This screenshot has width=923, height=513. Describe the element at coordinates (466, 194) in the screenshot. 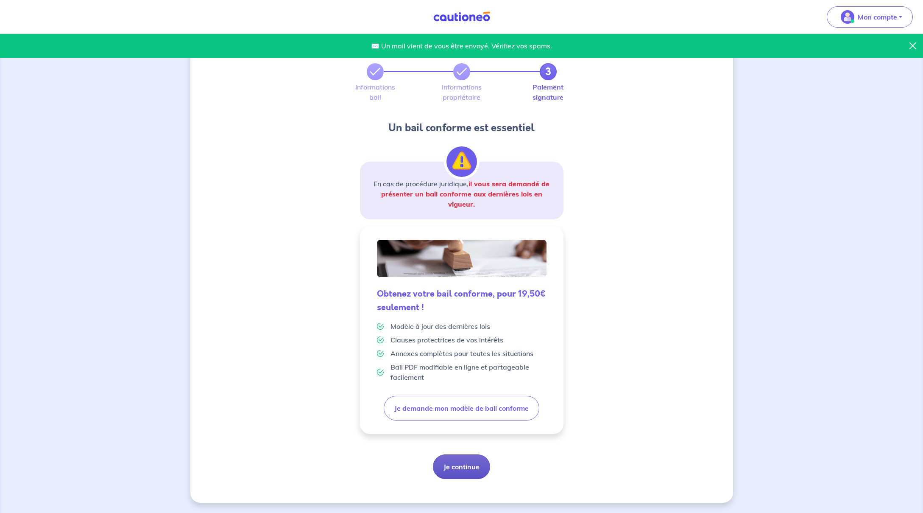

I see `strong: il vous sera demandé de présenter un bail conforme aux dernières lois en vigueur.` at that location.